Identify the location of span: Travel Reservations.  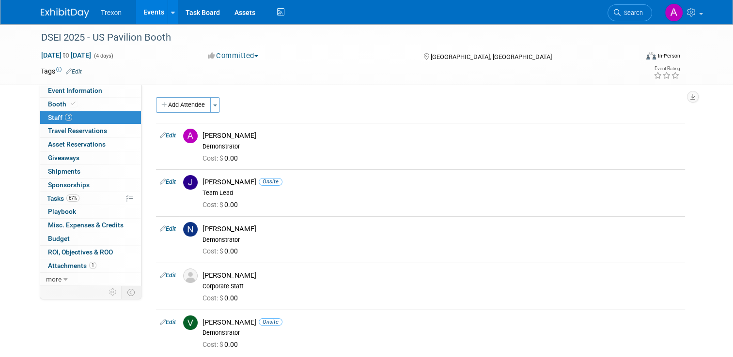
(77, 131).